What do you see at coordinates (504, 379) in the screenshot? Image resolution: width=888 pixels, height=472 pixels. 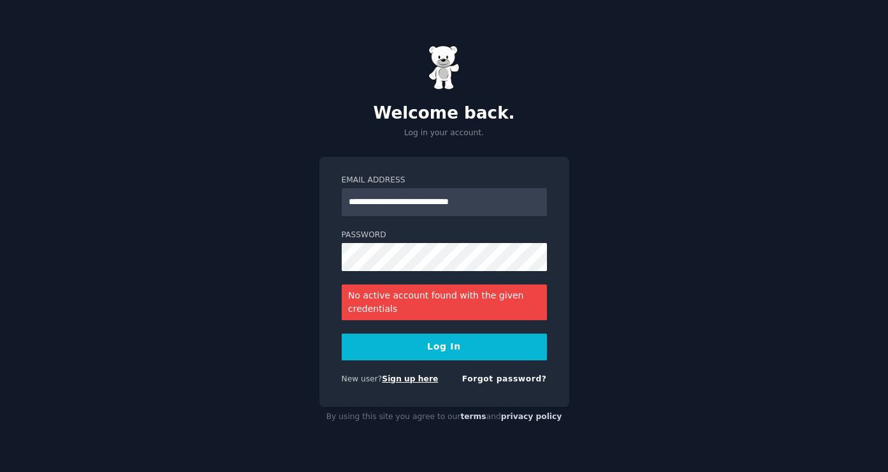 I see `a: Forgot password?` at bounding box center [504, 379].